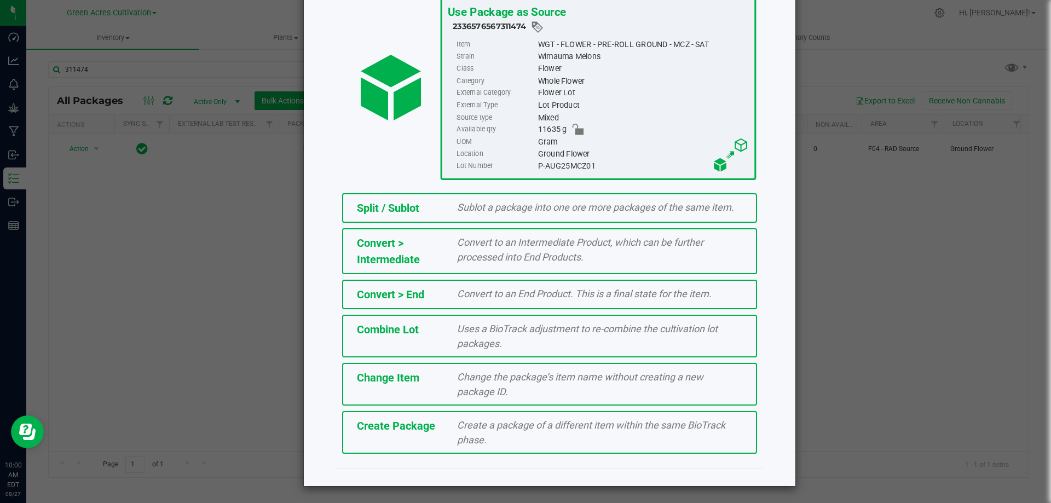 This screenshot has width=1051, height=503. Describe the element at coordinates (643, 166) in the screenshot. I see `div: P-AUG25MCZ01` at that location.